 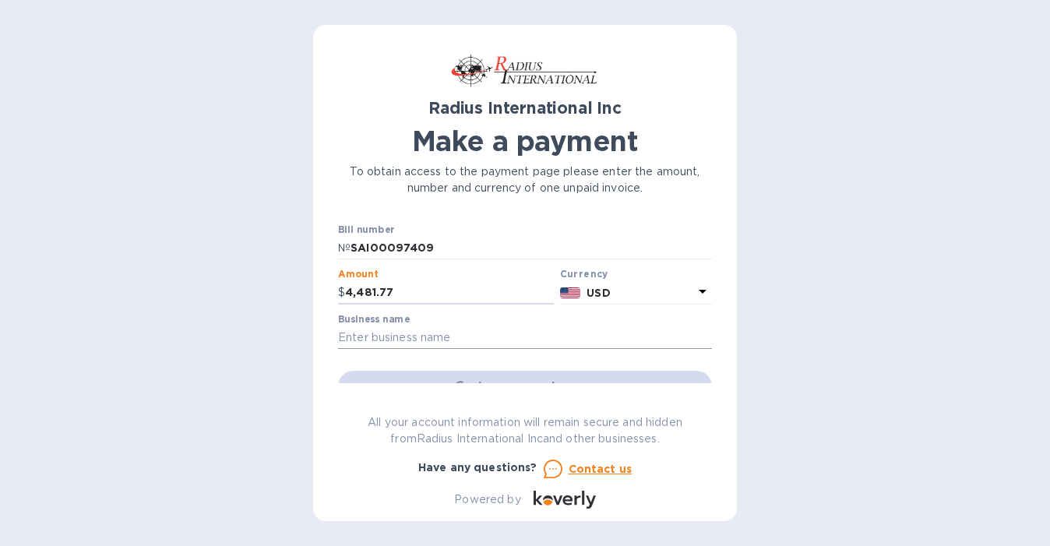 What do you see at coordinates (366, 230) in the screenshot?
I see `label: Bill number` at bounding box center [366, 230].